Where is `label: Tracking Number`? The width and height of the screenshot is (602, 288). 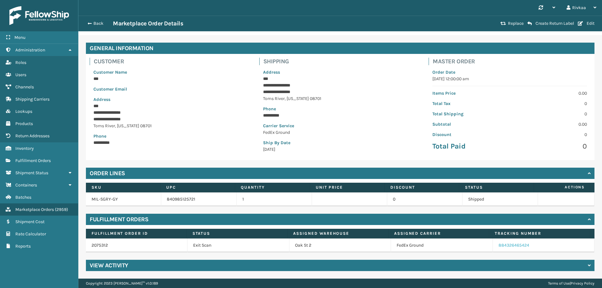 label: Tracking Number is located at coordinates (539, 234).